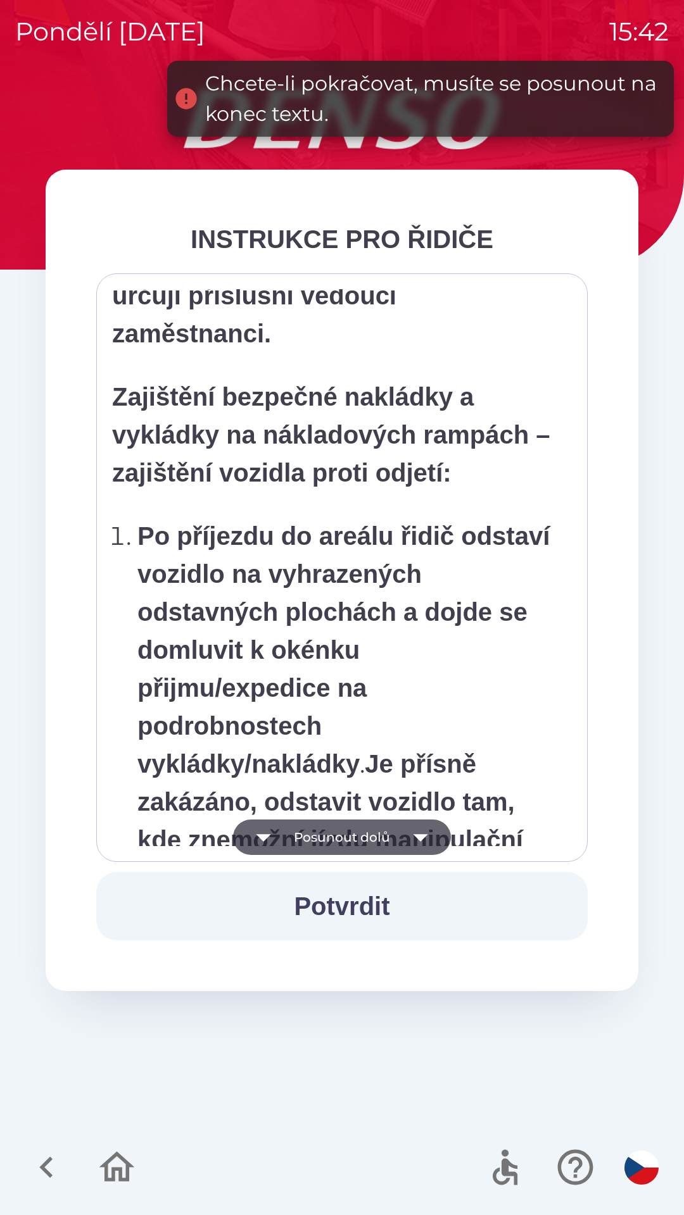 Image resolution: width=684 pixels, height=1215 pixels. I want to click on img: cs flag, so click(641, 1168).